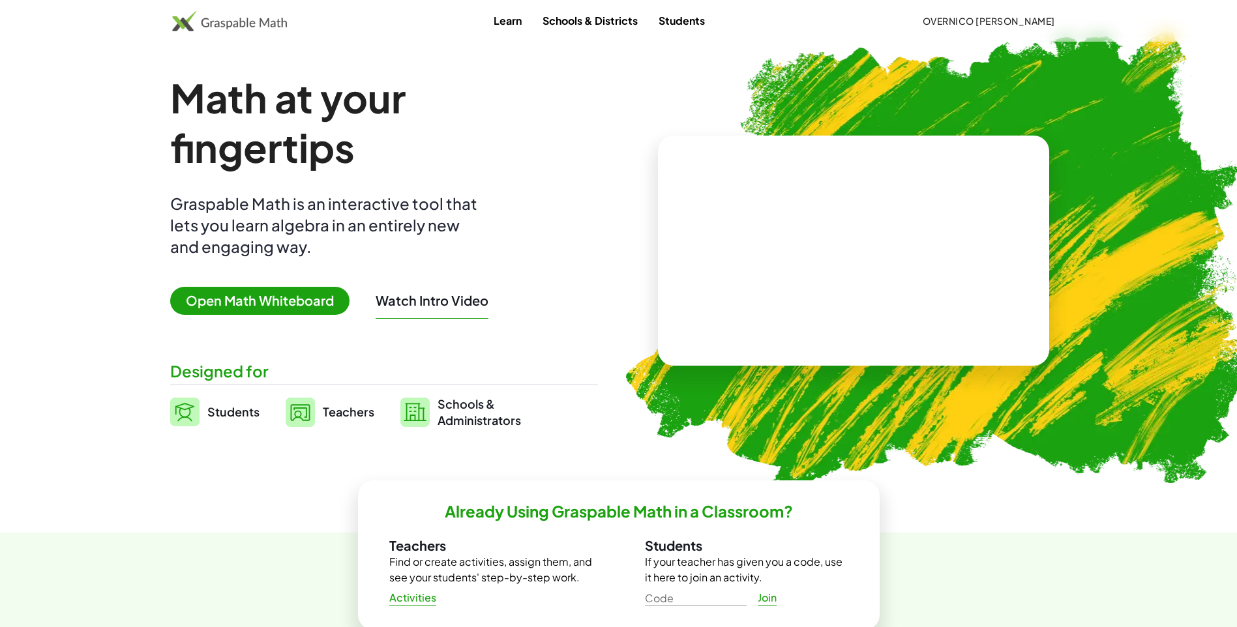 This screenshot has height=627, width=1237. What do you see at coordinates (233, 411) in the screenshot?
I see `span: Students` at bounding box center [233, 411].